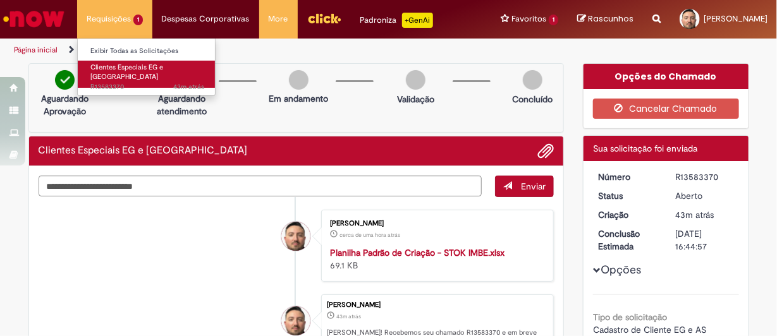 The image size is (777, 336). What do you see at coordinates (35, 50) in the screenshot?
I see `a: Página inicial` at bounding box center [35, 50].